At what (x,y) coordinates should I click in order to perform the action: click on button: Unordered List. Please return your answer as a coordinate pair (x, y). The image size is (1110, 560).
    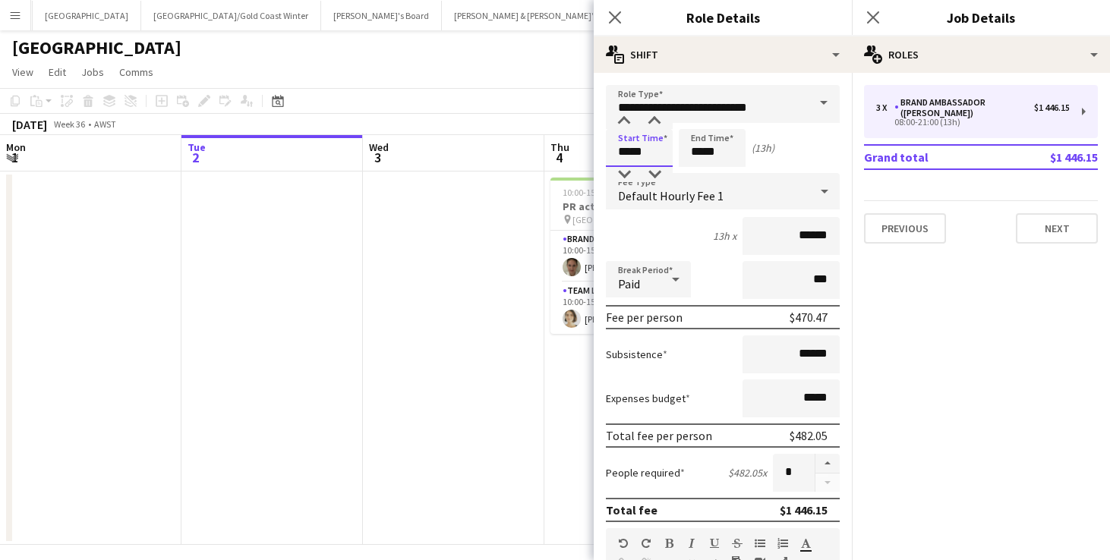
    Looking at the image, I should click on (760, 544).